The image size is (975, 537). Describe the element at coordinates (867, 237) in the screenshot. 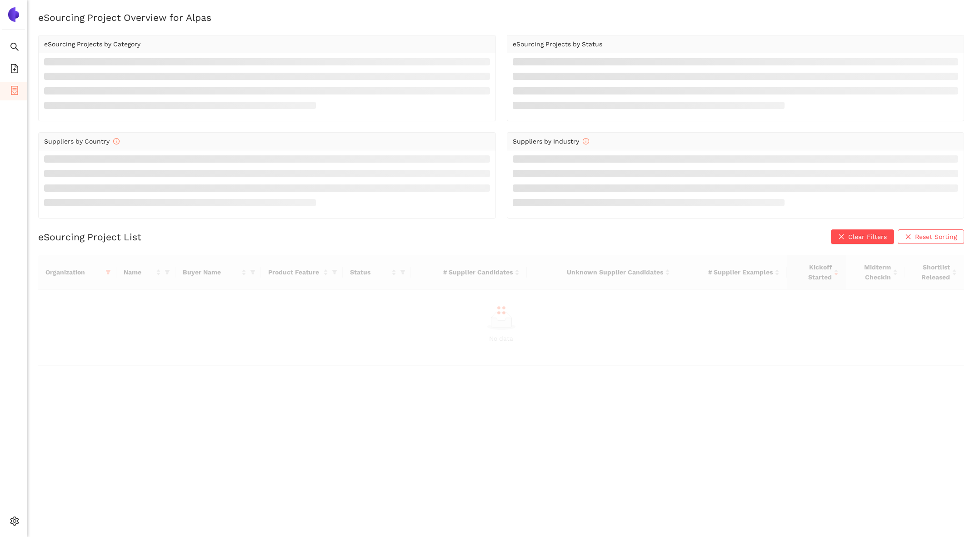

I see `span: Clear Filters` at that location.